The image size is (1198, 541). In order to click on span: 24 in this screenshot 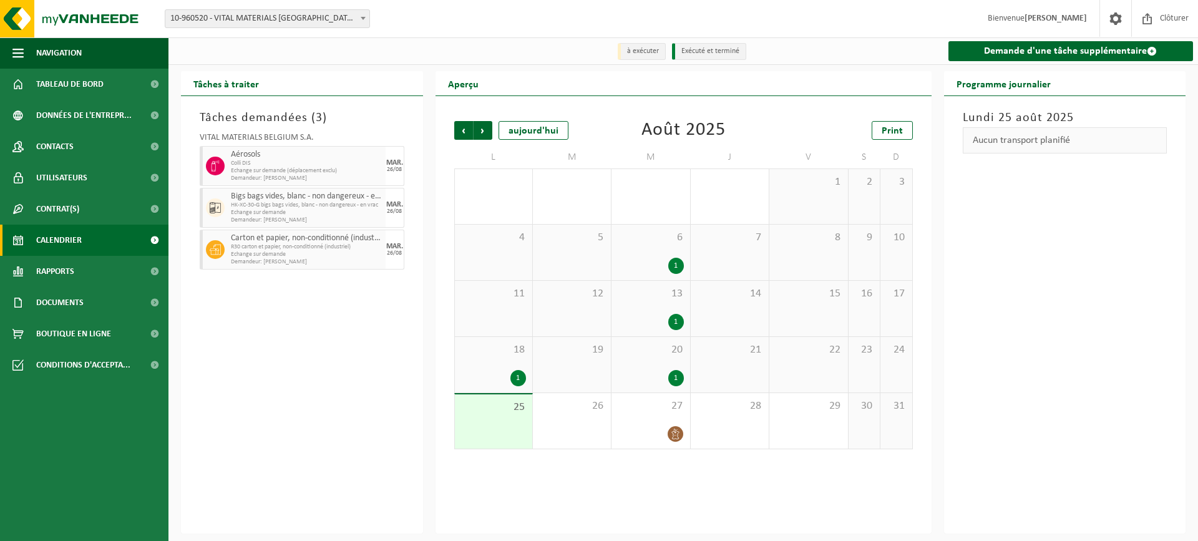, I will do `click(896, 350)`.